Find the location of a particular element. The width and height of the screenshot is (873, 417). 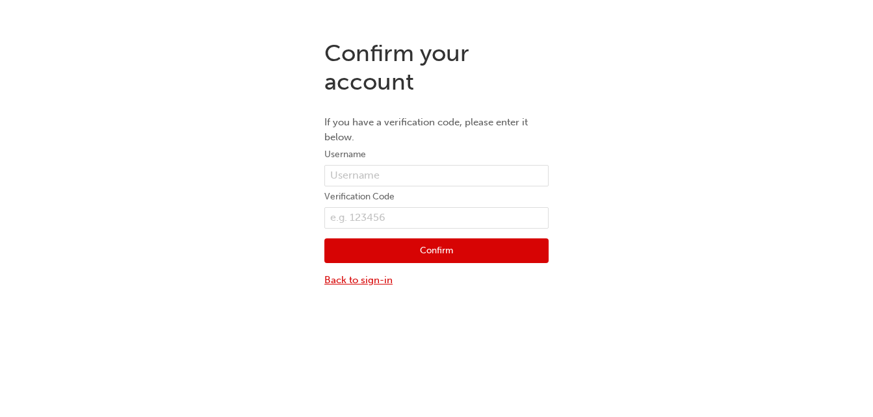

h1: Confirm your account is located at coordinates (436, 67).